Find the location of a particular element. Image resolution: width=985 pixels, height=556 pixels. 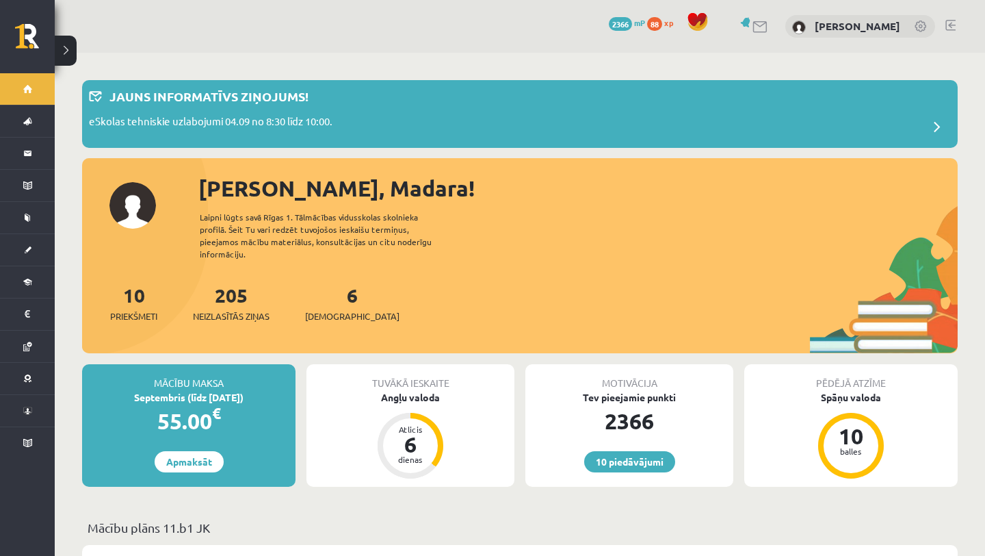

a: Jauns informatīvs ziņojums! eSkolas tehniskie uzlabojumi 04.09 no 8:30 līdz 10:00. is located at coordinates (520, 114).